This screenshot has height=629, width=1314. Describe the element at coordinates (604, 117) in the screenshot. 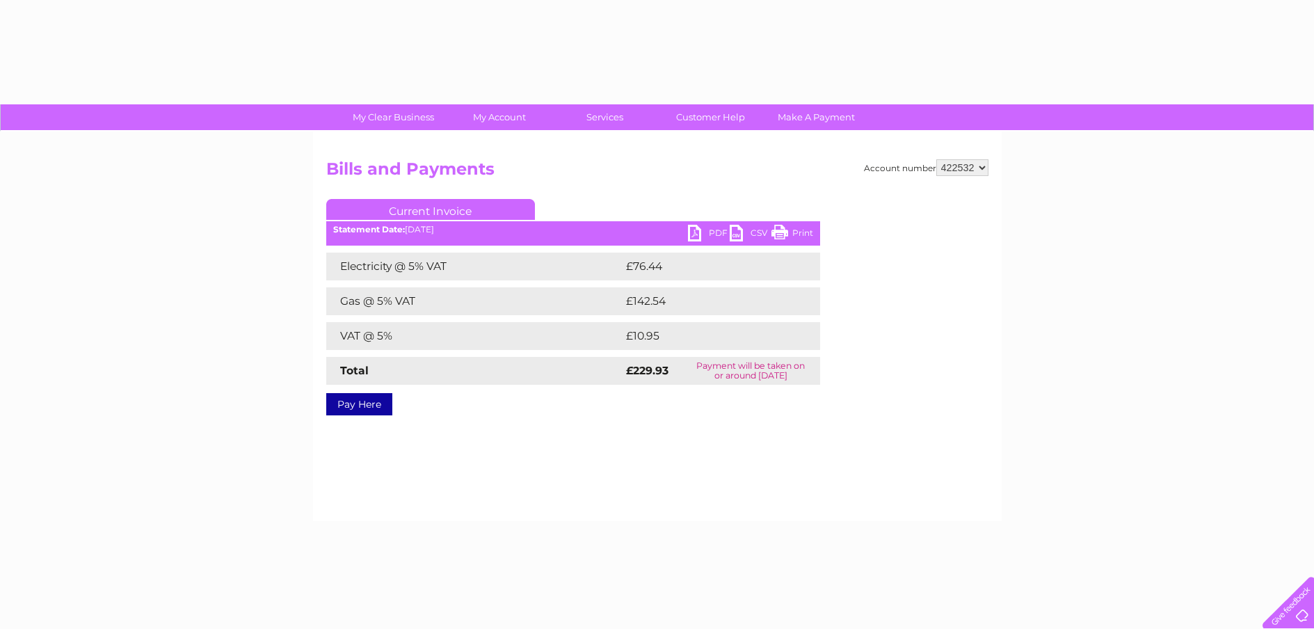

I see `a: Services` at that location.